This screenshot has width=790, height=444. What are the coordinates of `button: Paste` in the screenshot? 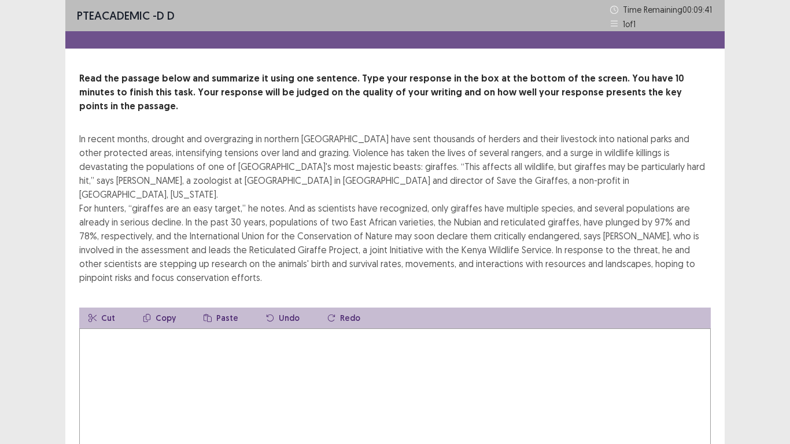 It's located at (221, 318).